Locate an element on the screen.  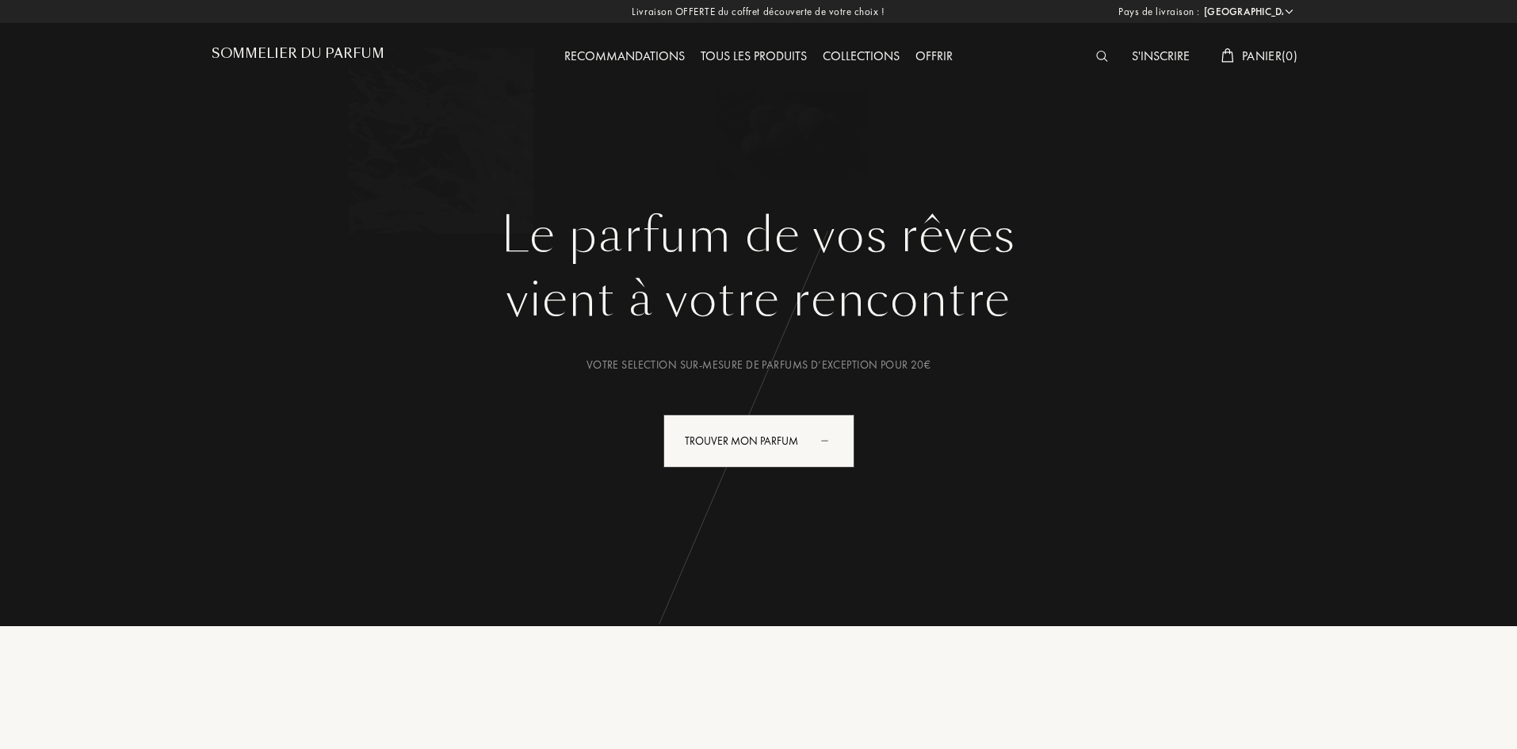
div: Trouver mon parfum is located at coordinates (758, 441).